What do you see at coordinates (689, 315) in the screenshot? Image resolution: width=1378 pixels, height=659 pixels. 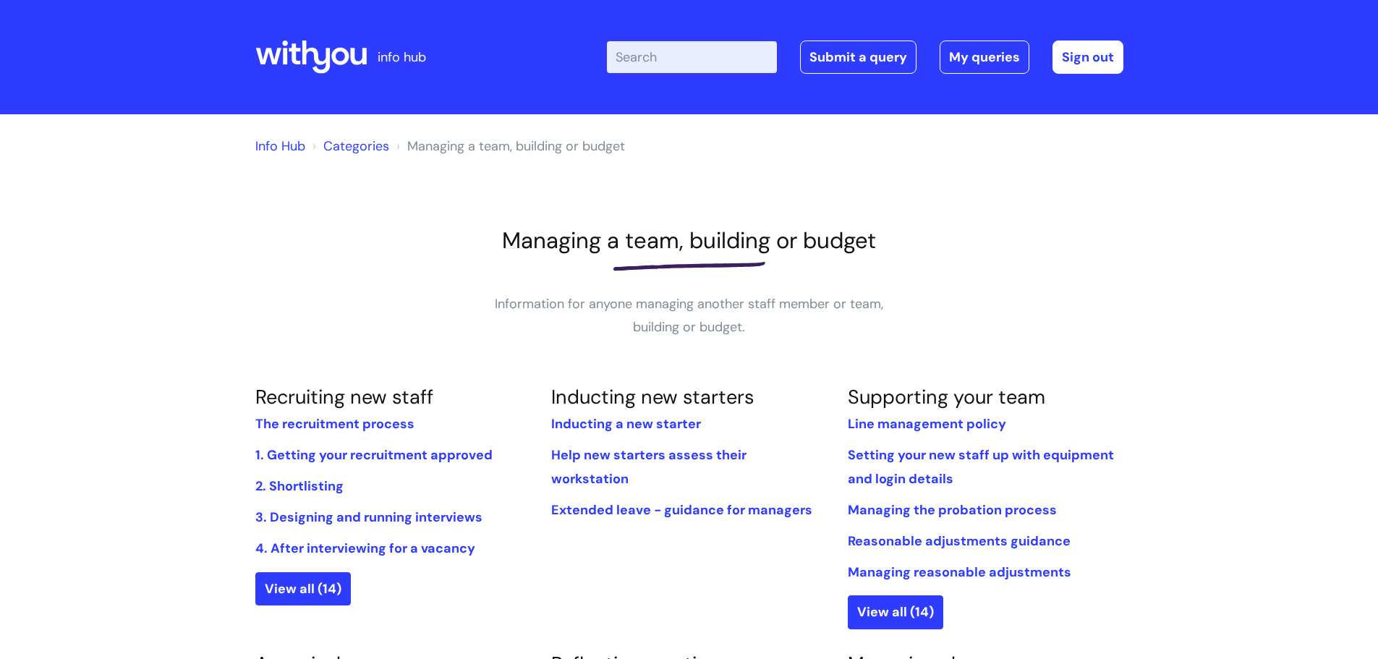 I see `p: Information for anyone managing another staff member or team, building or budget.` at bounding box center [689, 315].